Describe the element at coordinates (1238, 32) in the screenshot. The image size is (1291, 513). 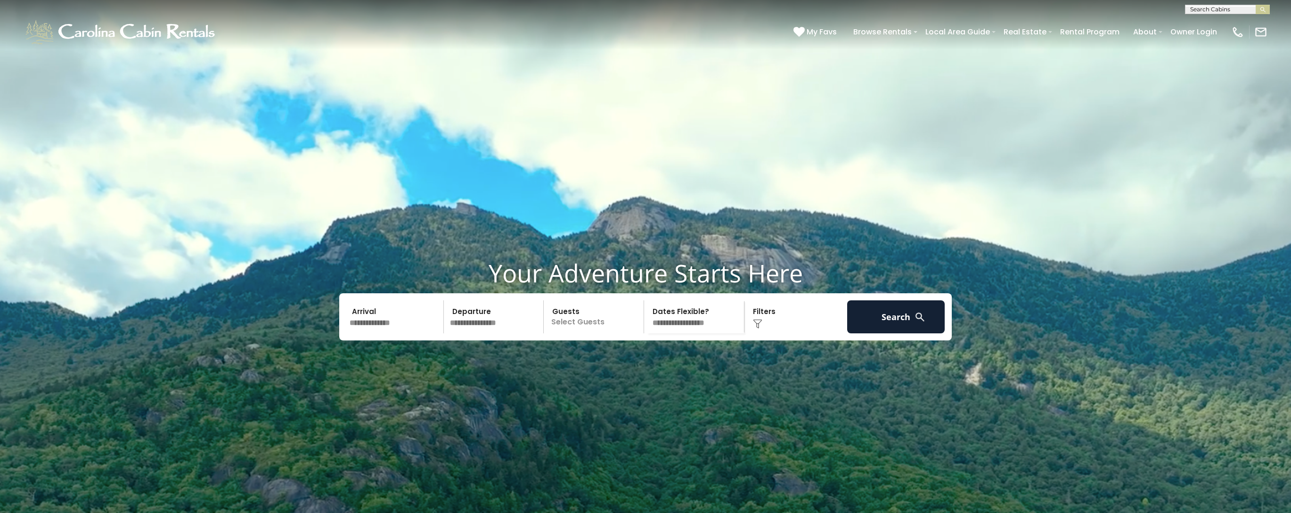
I see `img: phone-regular-white.png` at that location.